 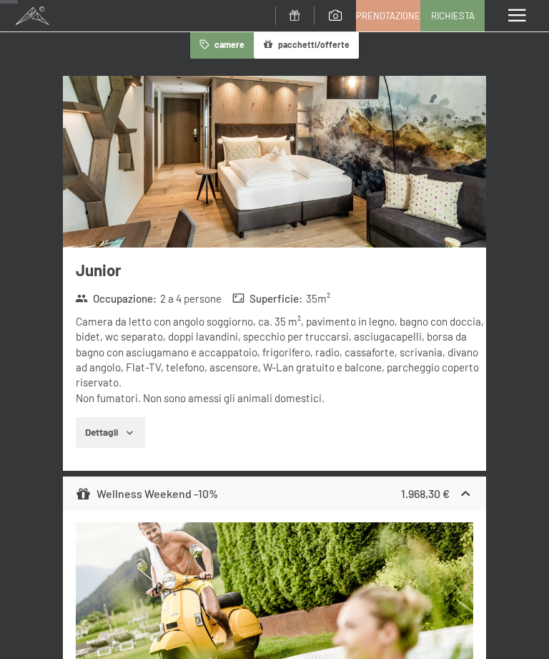 I want to click on span: 2 a 4 persone, so click(x=191, y=298).